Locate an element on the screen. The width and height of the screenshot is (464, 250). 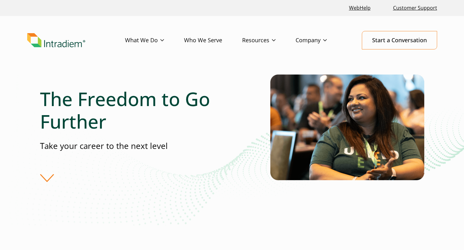
a: Link to homepage of Intradiem is located at coordinates (76, 40).